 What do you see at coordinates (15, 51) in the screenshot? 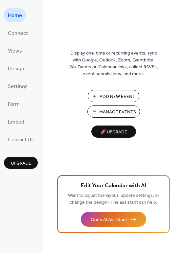
I see `a: Views` at bounding box center [15, 51].